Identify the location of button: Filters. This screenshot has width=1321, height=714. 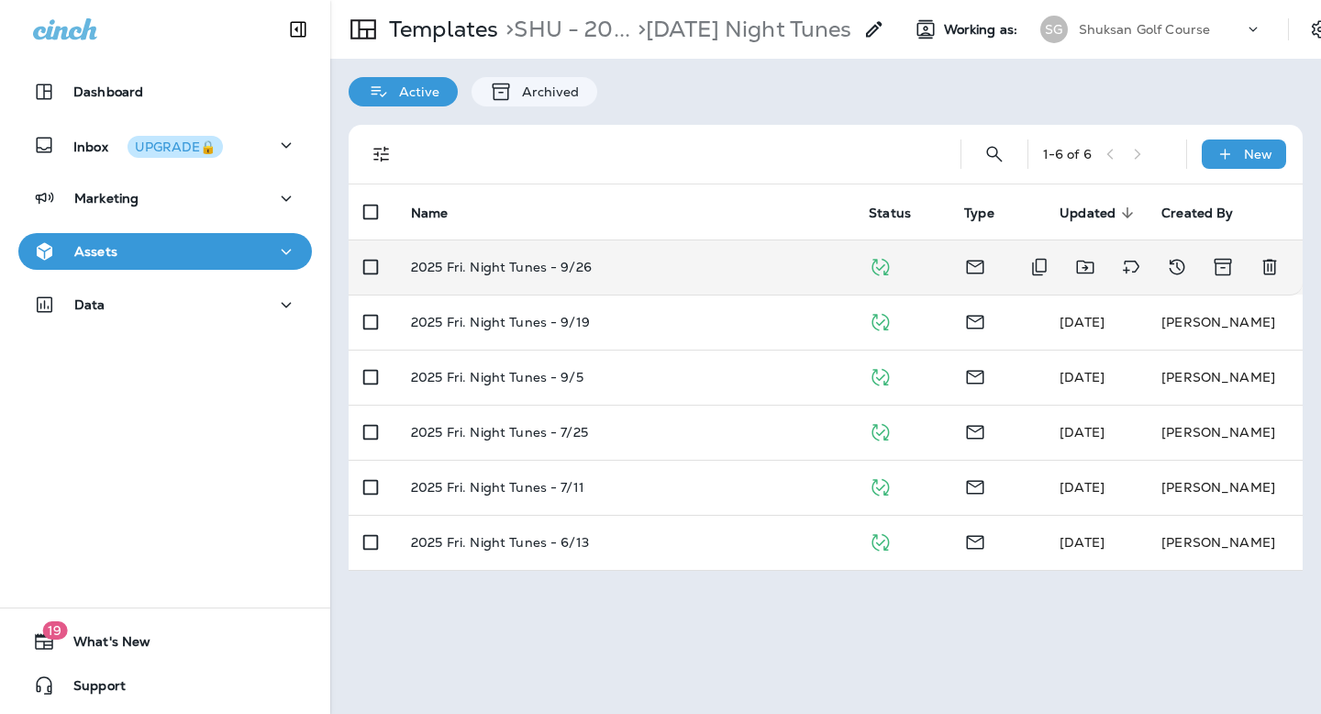
(382, 154).